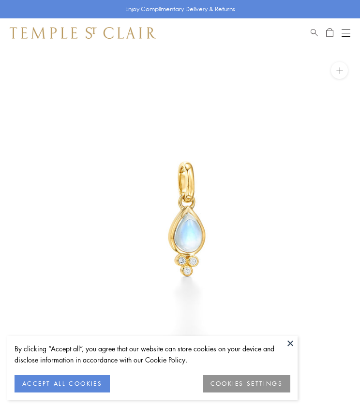 The height and width of the screenshot is (407, 360). I want to click on div: By clicking “Accept all”, you agree that our website can store cookies on your device and disclos..., so click(152, 354).